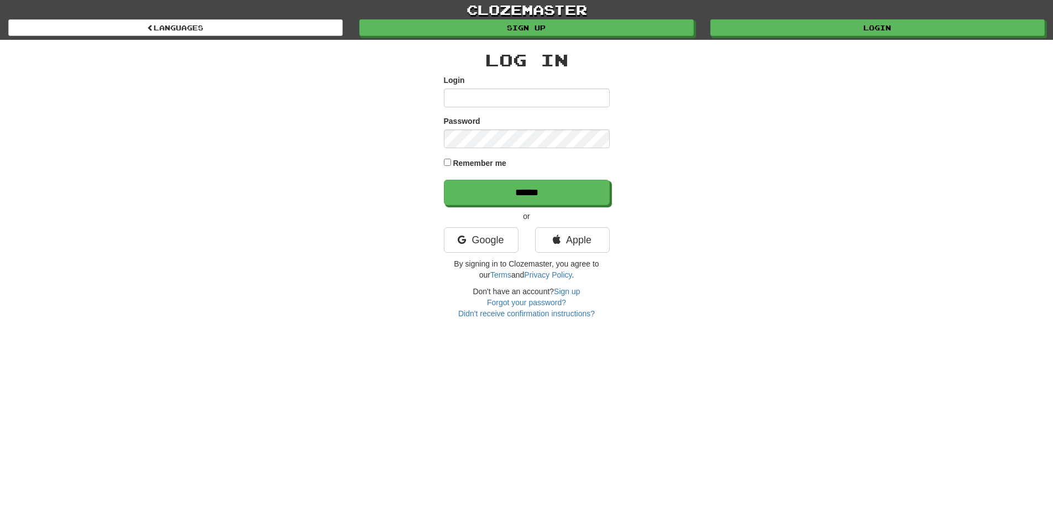 The image size is (1053, 527). Describe the element at coordinates (481, 240) in the screenshot. I see `a: Google` at that location.